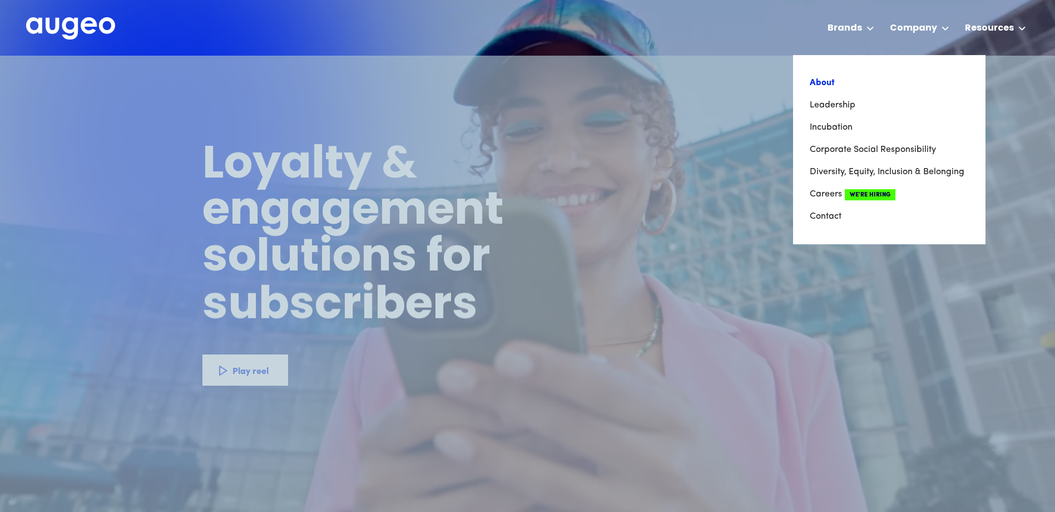 This screenshot has width=1055, height=512. What do you see at coordinates (845, 28) in the screenshot?
I see `div: Brands` at bounding box center [845, 28].